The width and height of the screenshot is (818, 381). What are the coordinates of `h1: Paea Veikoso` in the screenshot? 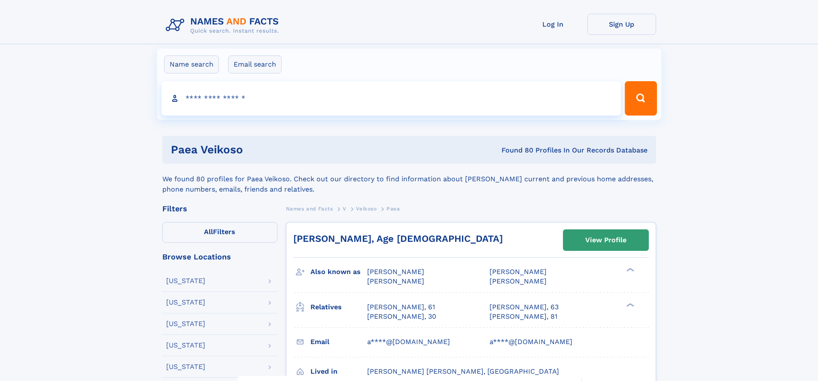 It's located at (271, 149).